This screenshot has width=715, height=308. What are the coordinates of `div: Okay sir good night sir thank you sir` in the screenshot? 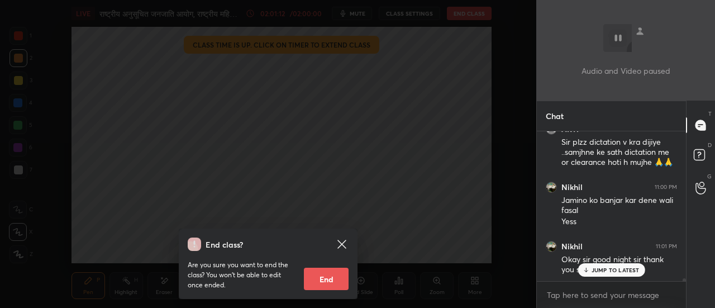 It's located at (619, 265).